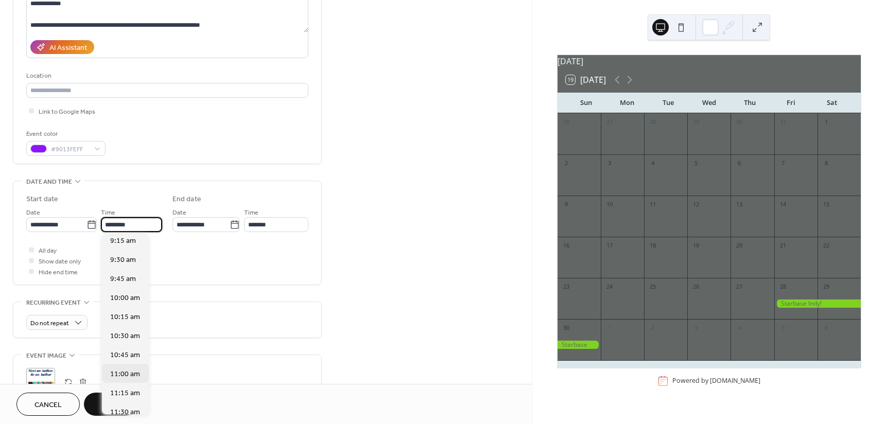 The height and width of the screenshot is (424, 886). Describe the element at coordinates (783, 123) in the screenshot. I see `div: 31` at that location.